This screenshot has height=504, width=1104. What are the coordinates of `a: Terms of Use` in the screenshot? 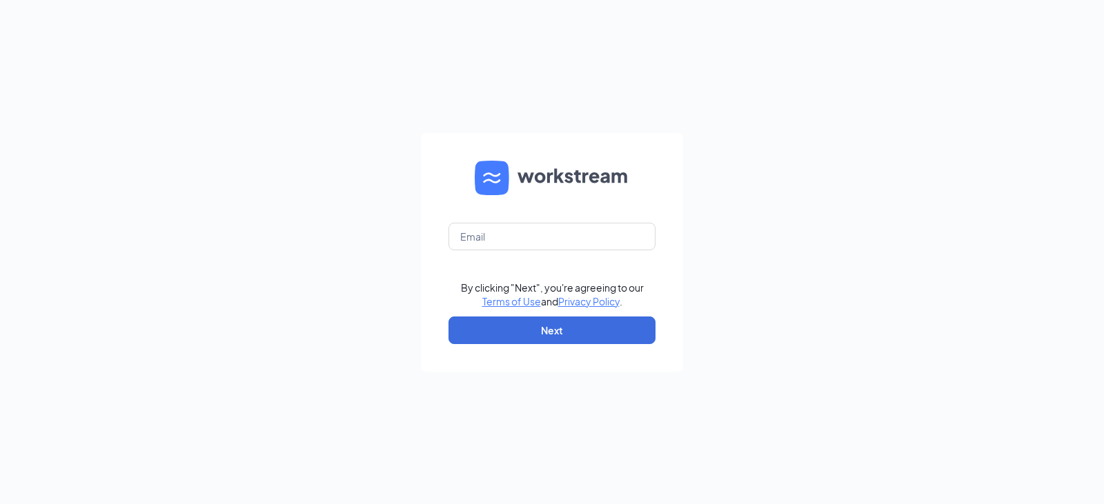 It's located at (511, 301).